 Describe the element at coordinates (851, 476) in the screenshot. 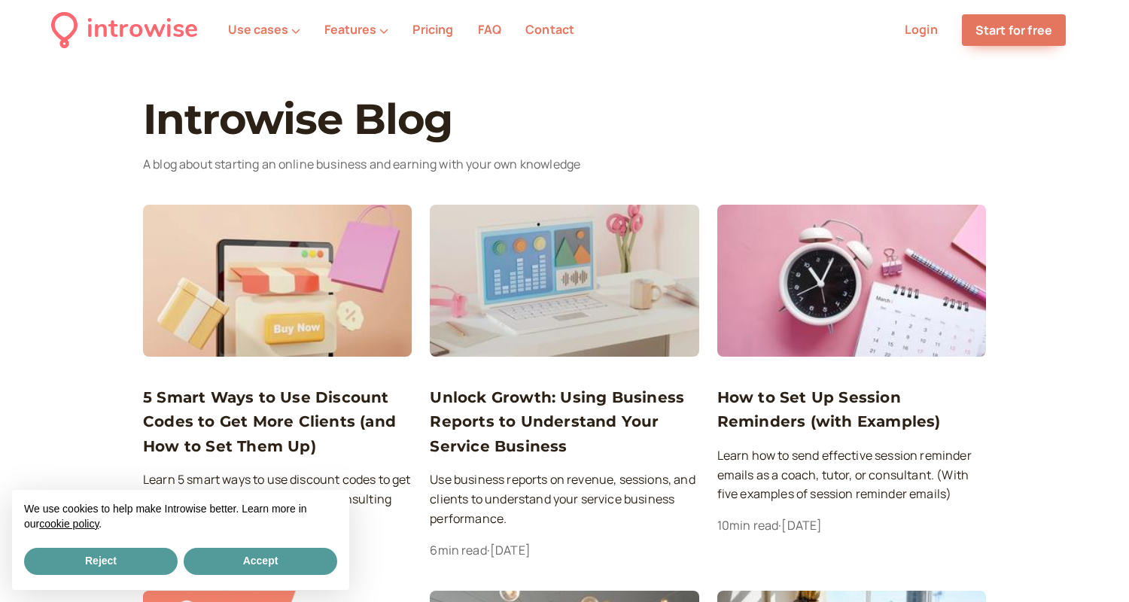

I see `p: Learn how to send effective session reminder emails as a coach, tutor, or consultant. (With five ...` at that location.